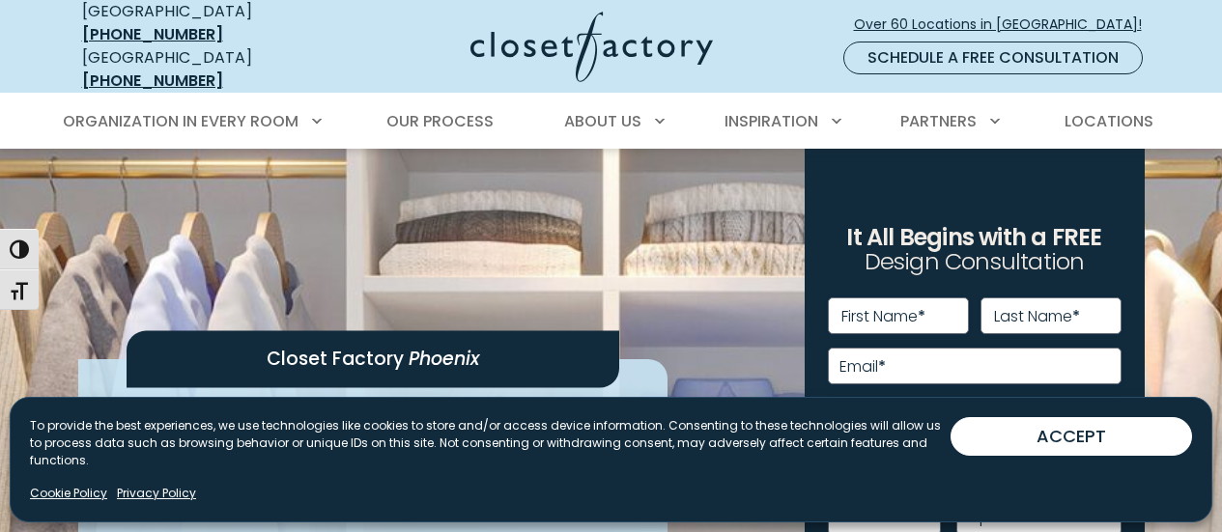 This screenshot has height=532, width=1222. I want to click on a: Privacy Policy, so click(156, 494).